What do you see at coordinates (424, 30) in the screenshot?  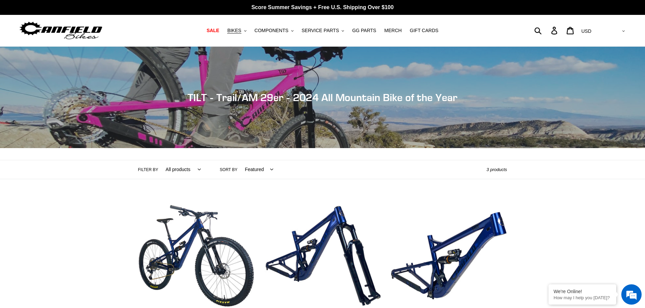 I see `span: GIFT CARDS` at bounding box center [424, 30].